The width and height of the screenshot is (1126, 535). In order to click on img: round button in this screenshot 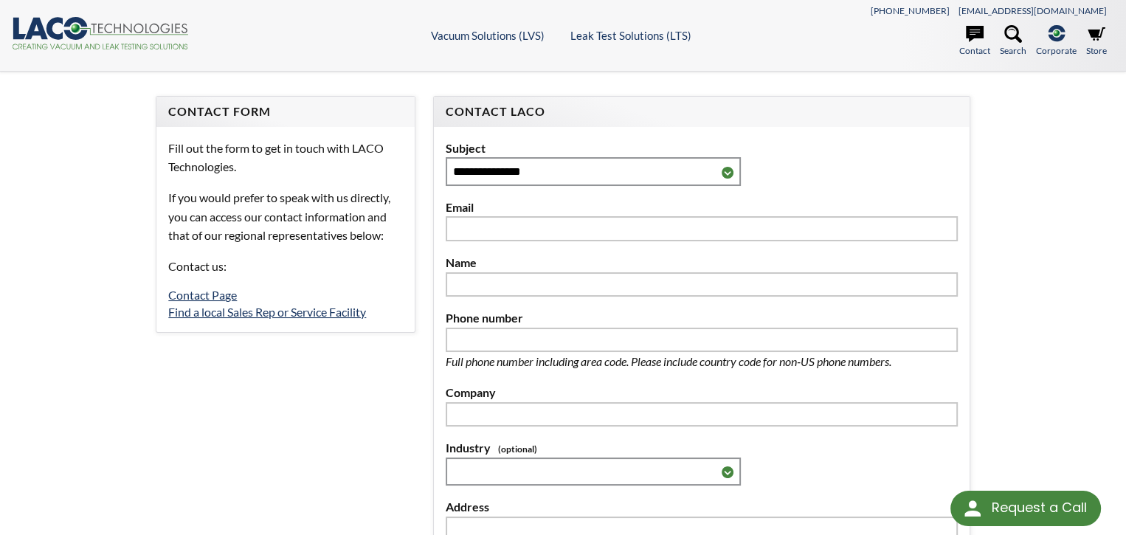, I will do `click(972, 508)`.